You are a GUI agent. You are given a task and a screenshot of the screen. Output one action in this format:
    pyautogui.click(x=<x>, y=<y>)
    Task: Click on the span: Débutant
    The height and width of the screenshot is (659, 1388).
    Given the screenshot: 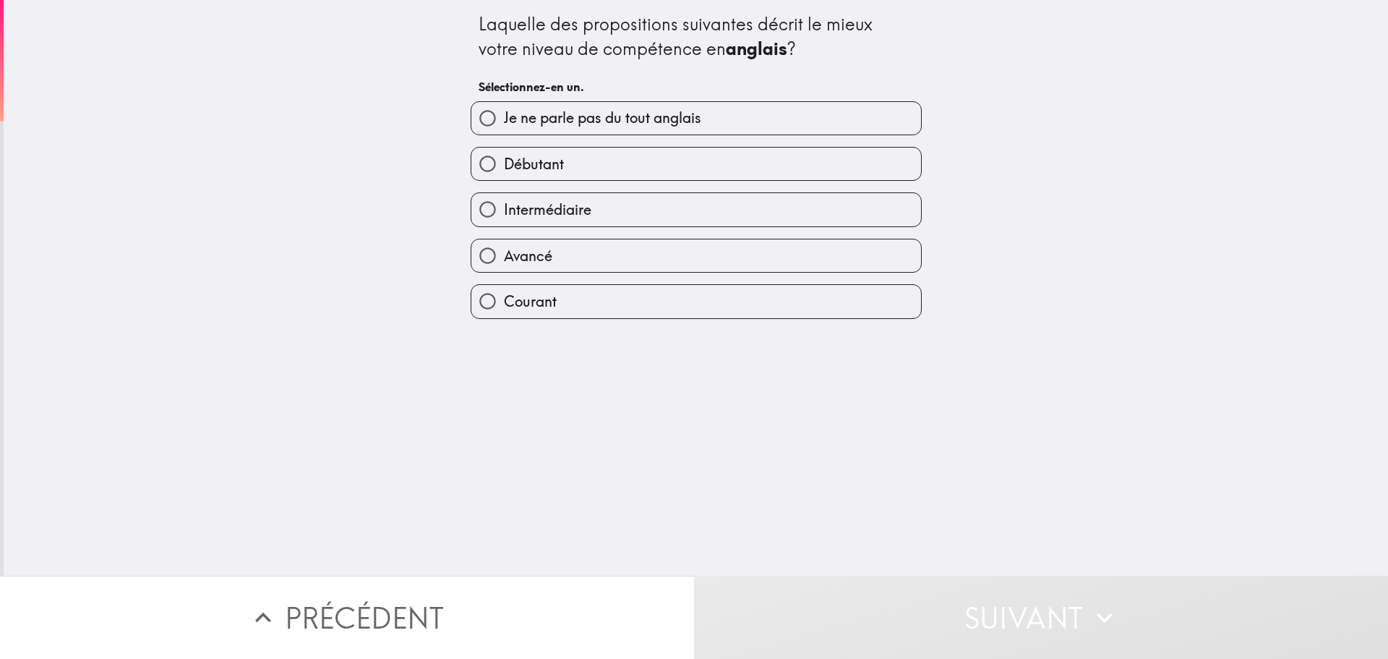 What is the action you would take?
    pyautogui.click(x=534, y=164)
    